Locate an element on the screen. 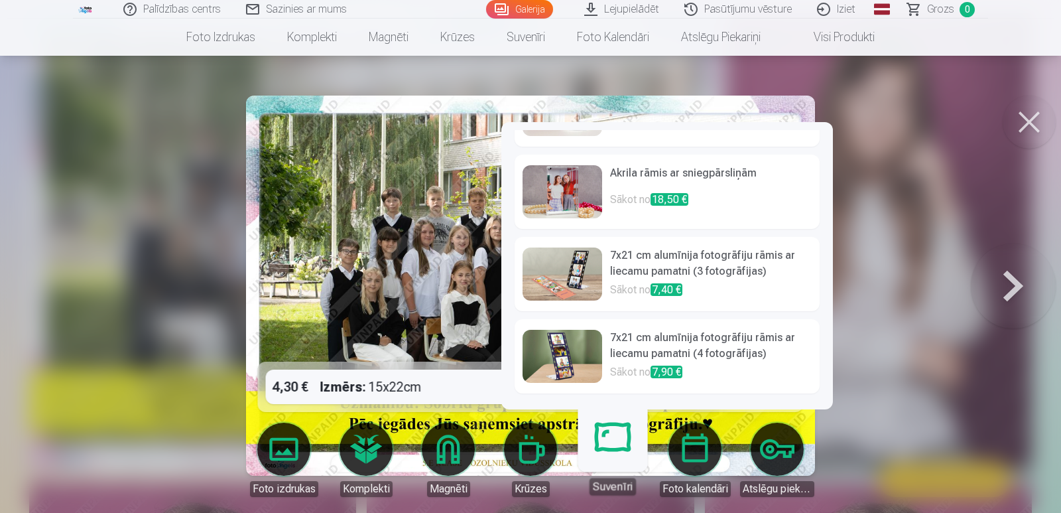 The width and height of the screenshot is (1061, 513). a: 7x21 cm alumīnija fotogrāfiju rāmis ar liecamu pamatni (4 fotogrāfijas)Sākot no7,90 € is located at coordinates (667, 356).